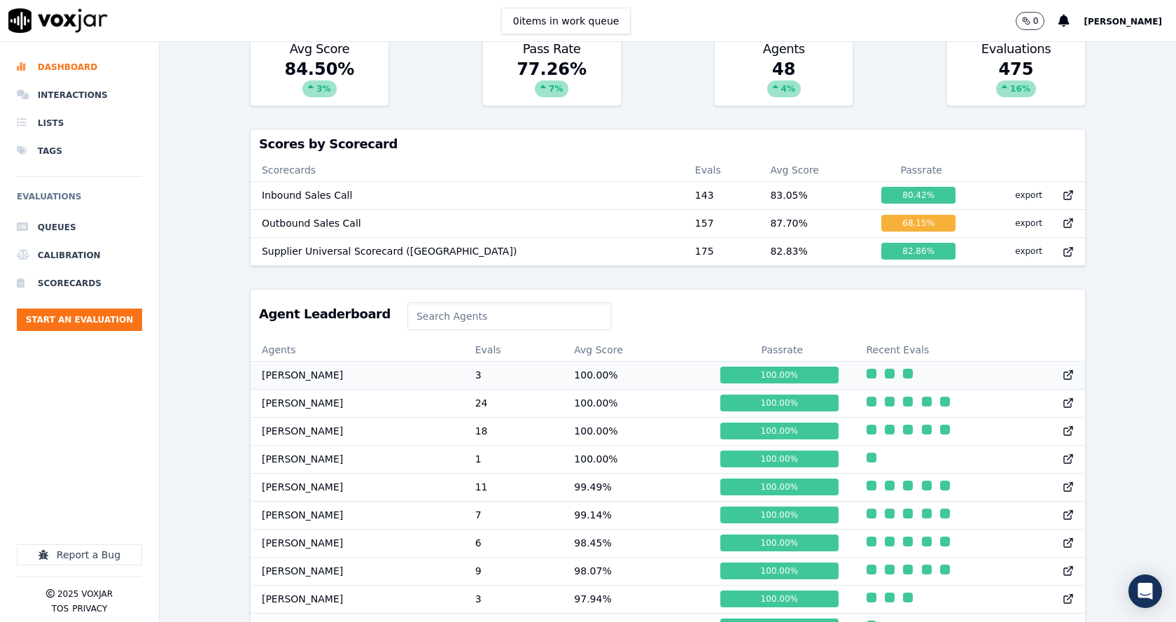 Image resolution: width=1176 pixels, height=622 pixels. I want to click on td: Inbound Sales Call, so click(467, 195).